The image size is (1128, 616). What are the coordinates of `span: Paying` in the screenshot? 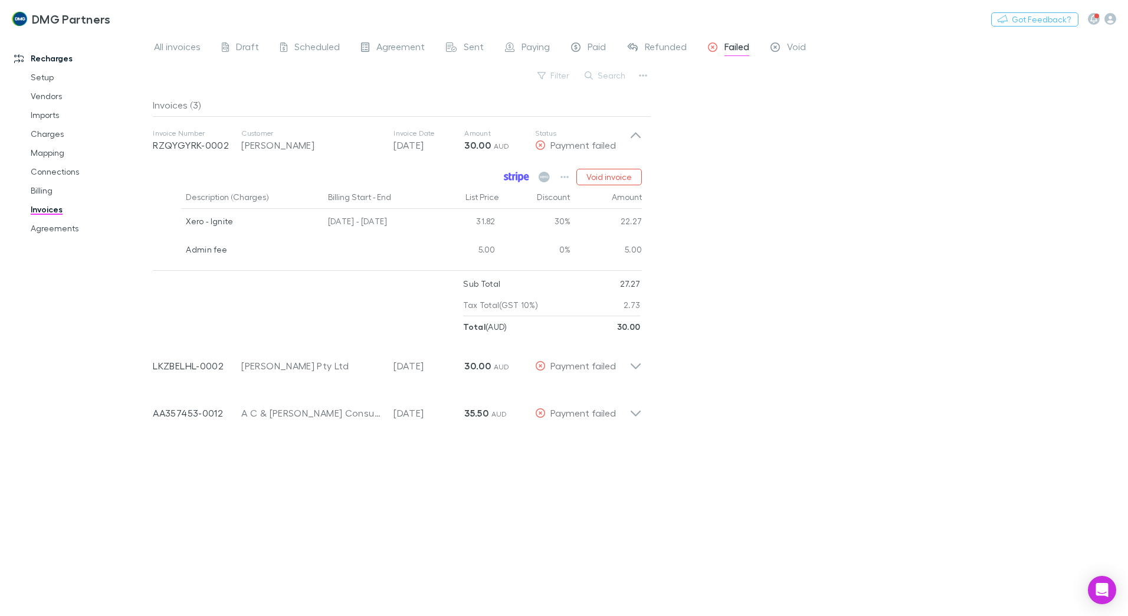 It's located at (536, 48).